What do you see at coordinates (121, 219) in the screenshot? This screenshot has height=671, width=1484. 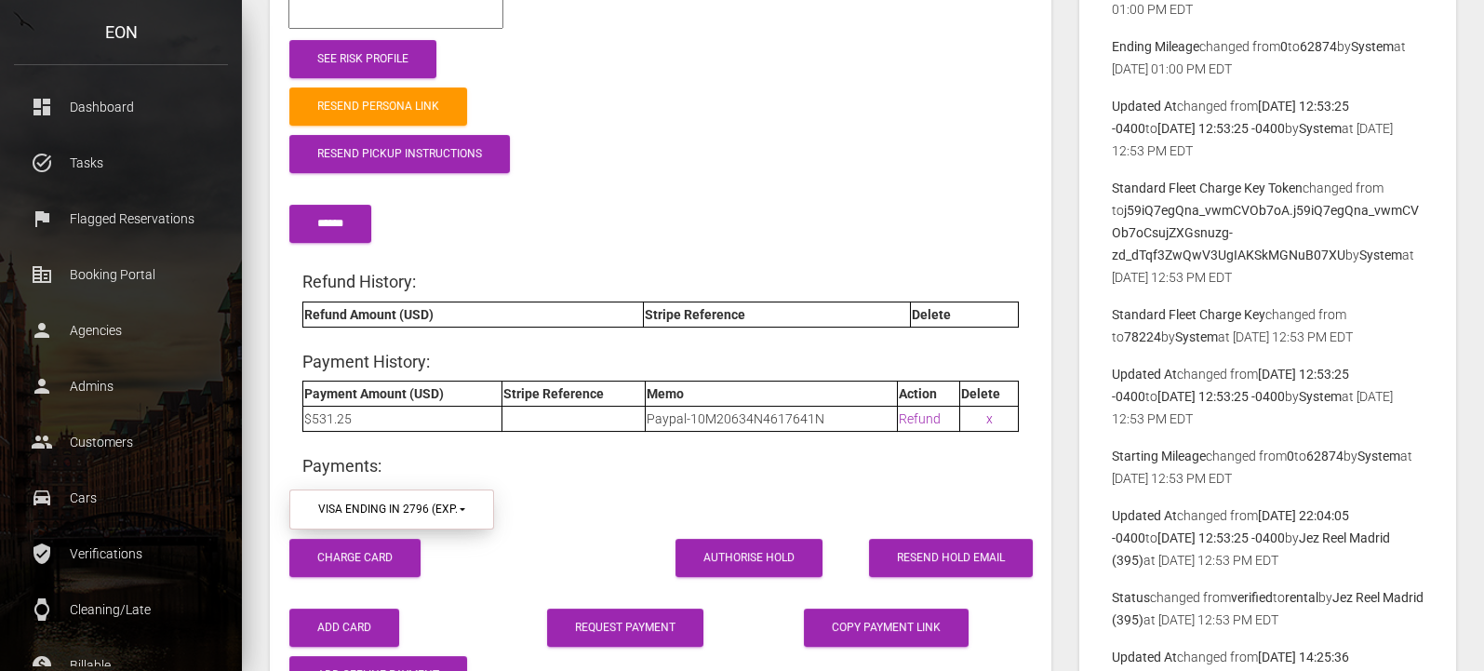 I see `p: Flagged Reservations` at bounding box center [121, 219].